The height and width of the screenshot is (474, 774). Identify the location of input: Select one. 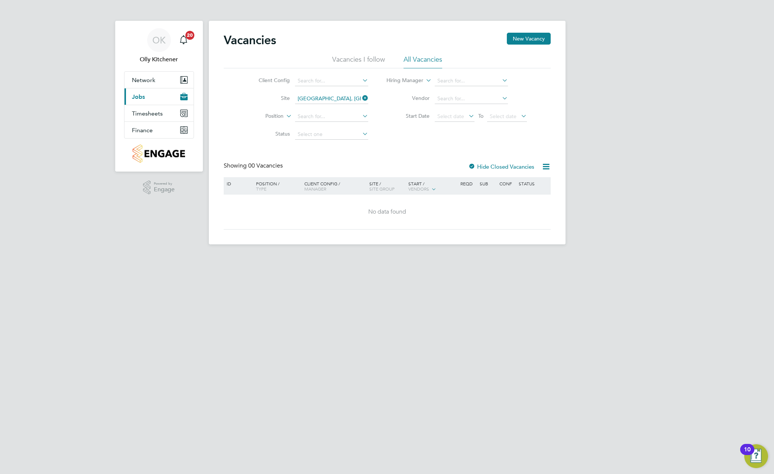
(331, 134).